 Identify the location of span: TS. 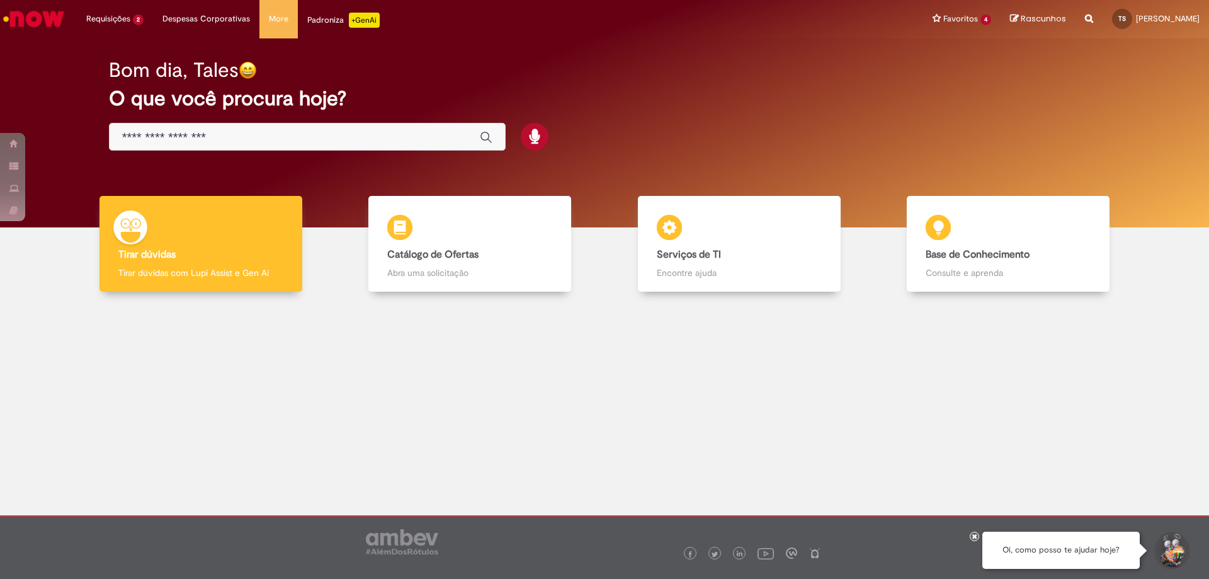
(1122, 18).